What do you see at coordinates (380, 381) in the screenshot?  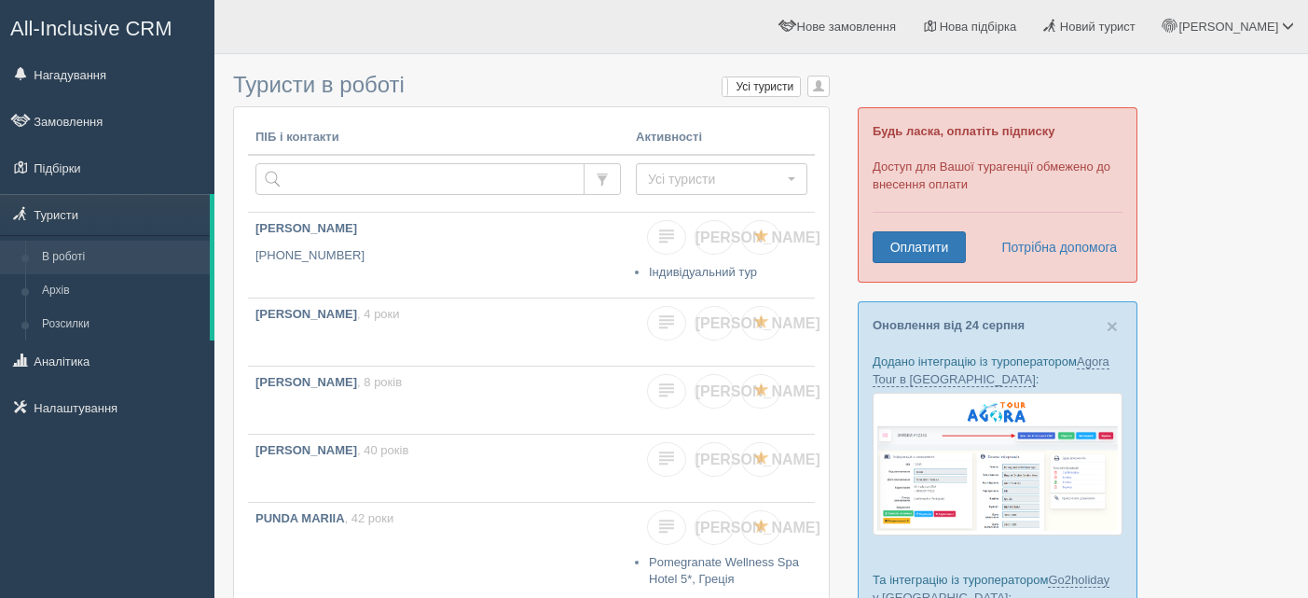 I see `span: , 8 років` at bounding box center [380, 381].